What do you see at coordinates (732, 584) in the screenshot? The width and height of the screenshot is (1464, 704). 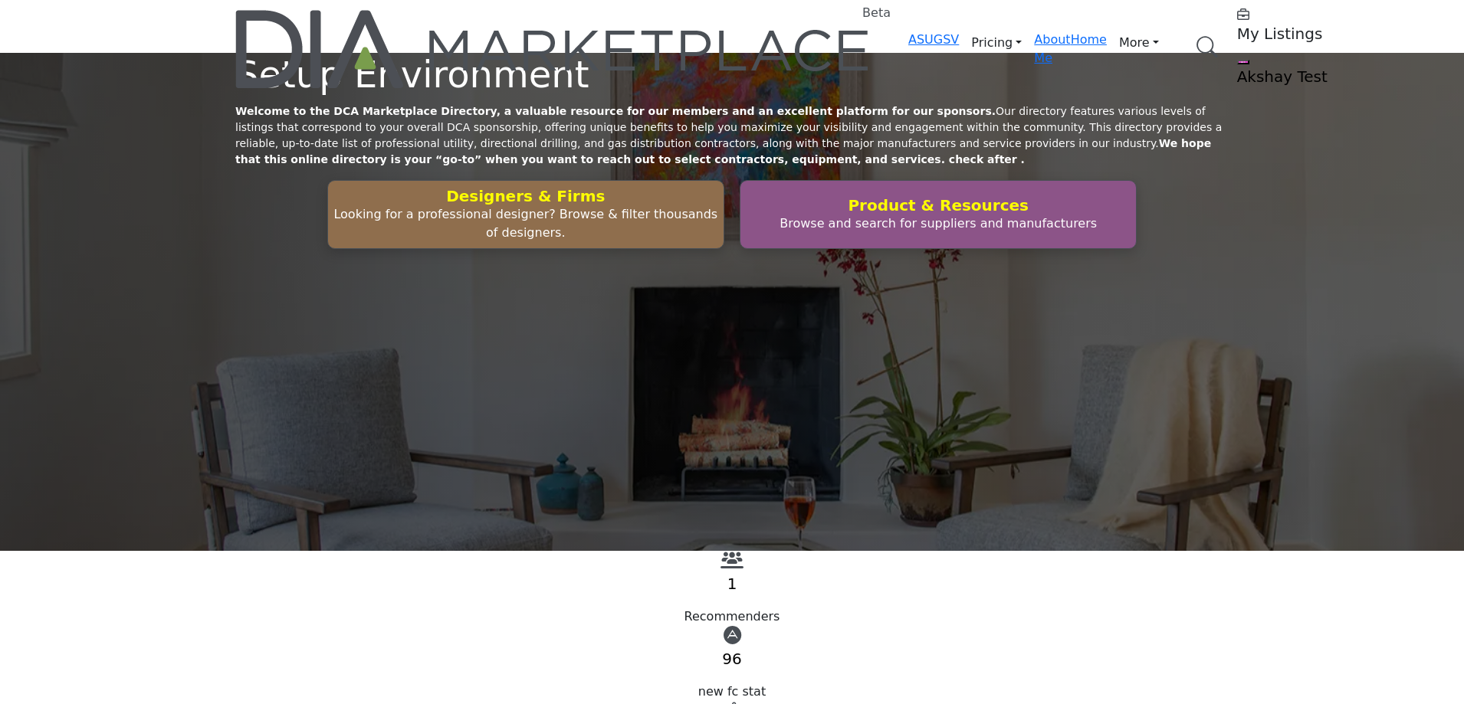 I see `a: 1` at bounding box center [732, 584].